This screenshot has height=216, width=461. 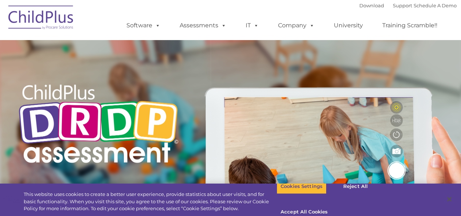 What do you see at coordinates (98, 125) in the screenshot?
I see `img: Copyright - DRDP Logo Light` at bounding box center [98, 125].